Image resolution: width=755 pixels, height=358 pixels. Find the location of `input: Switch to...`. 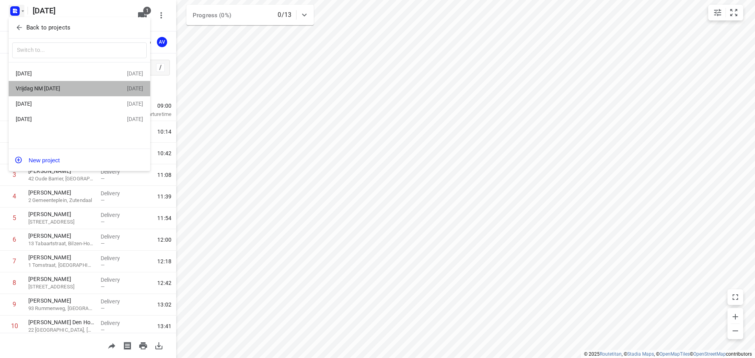

input: Switch to... is located at coordinates (79, 50).